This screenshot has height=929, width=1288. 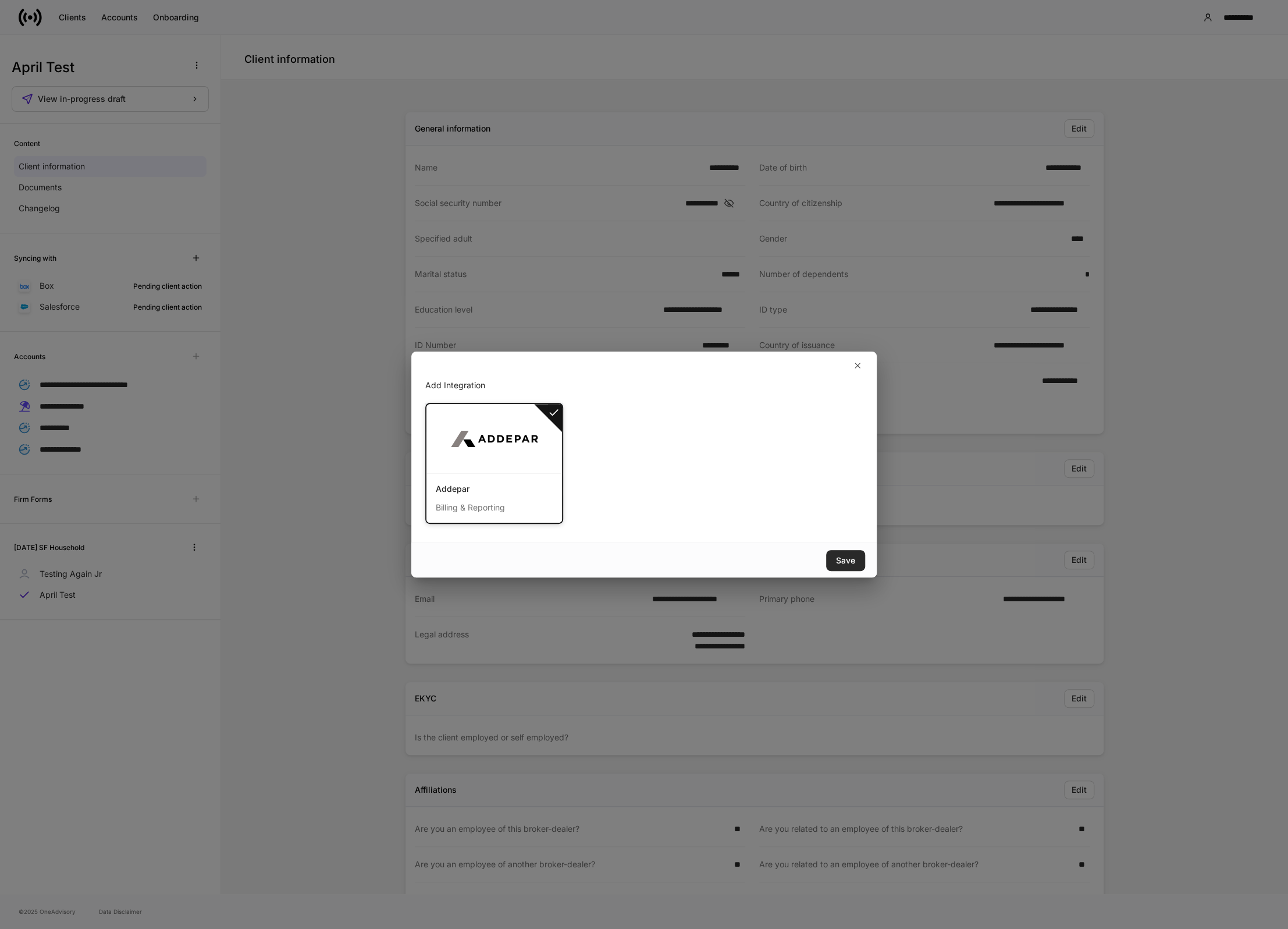 What do you see at coordinates (846, 561) in the screenshot?
I see `button: Save` at bounding box center [846, 561].